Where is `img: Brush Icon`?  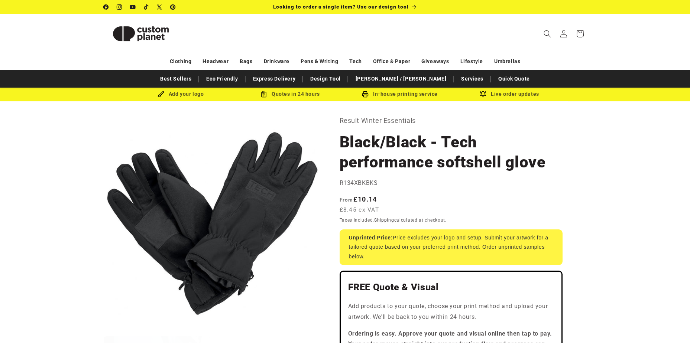 img: Brush Icon is located at coordinates (161, 94).